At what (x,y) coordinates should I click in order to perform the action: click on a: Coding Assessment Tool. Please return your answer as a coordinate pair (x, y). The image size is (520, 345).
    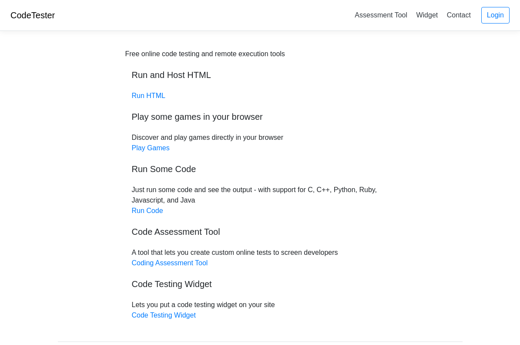
    Looking at the image, I should click on (170, 263).